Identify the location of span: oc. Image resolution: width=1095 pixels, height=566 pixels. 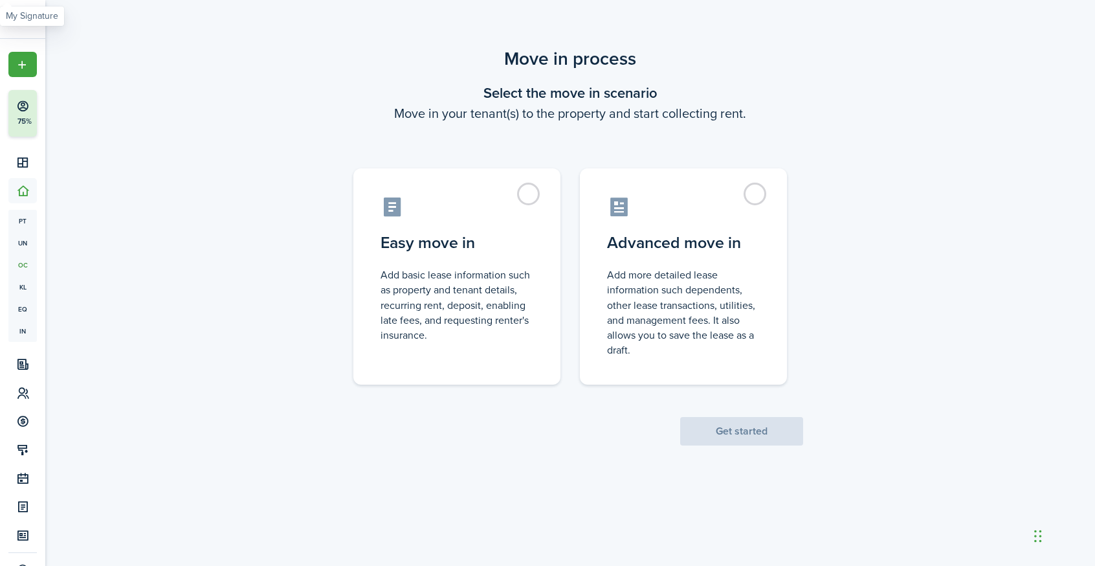
(23, 265).